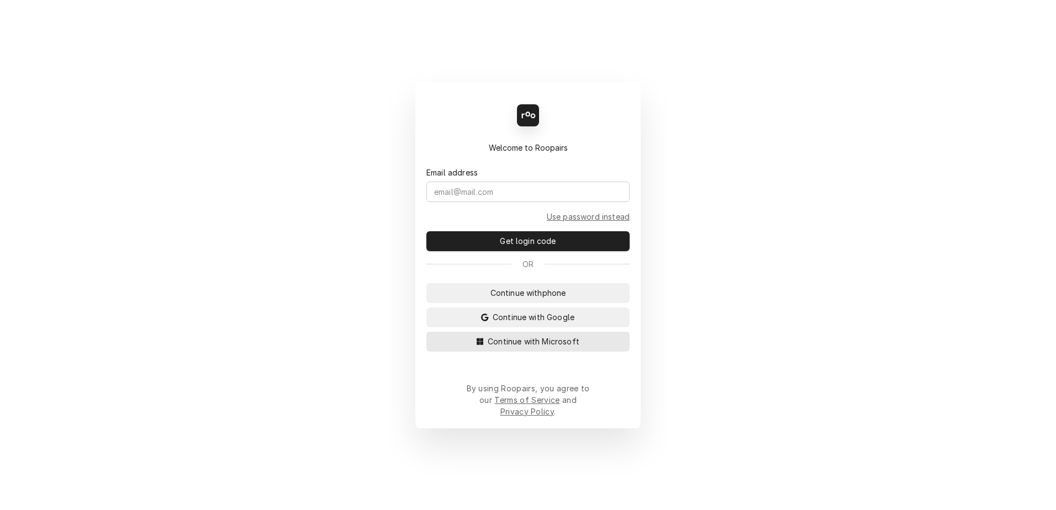 The height and width of the screenshot is (510, 1056). What do you see at coordinates (528, 192) in the screenshot?
I see `input: email@mail.com` at bounding box center [528, 192].